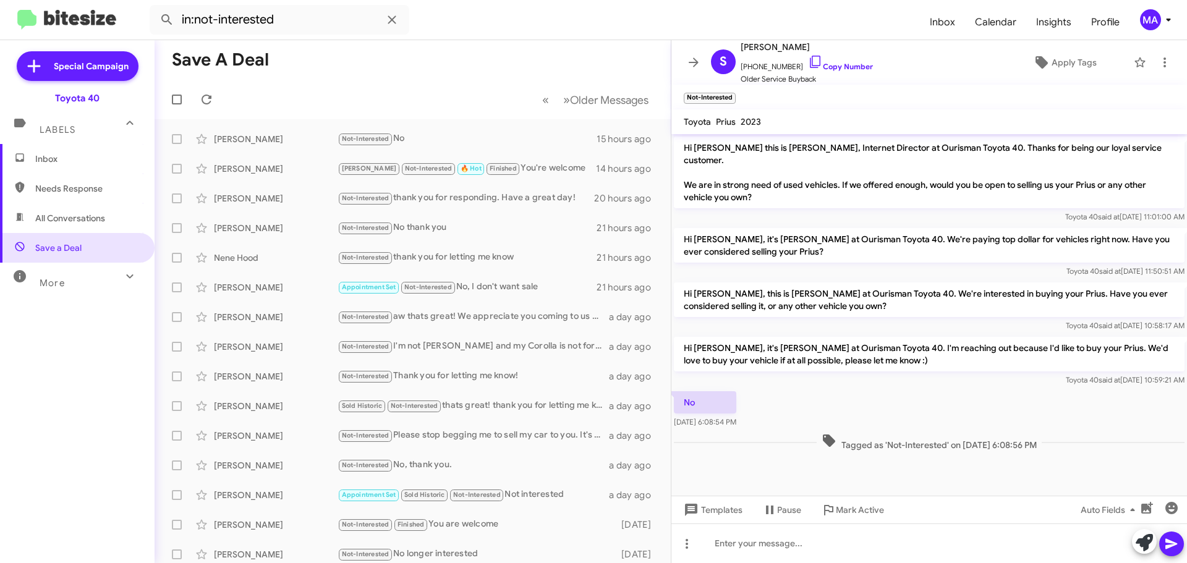 The image size is (1187, 563). Describe the element at coordinates (473, 495) in the screenshot. I see `div: Not interested` at that location.